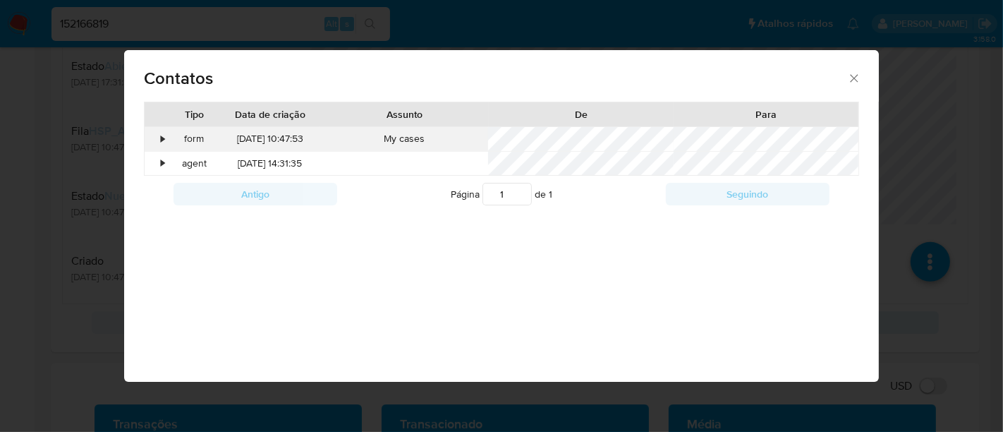  I want to click on div: form, so click(194, 139).